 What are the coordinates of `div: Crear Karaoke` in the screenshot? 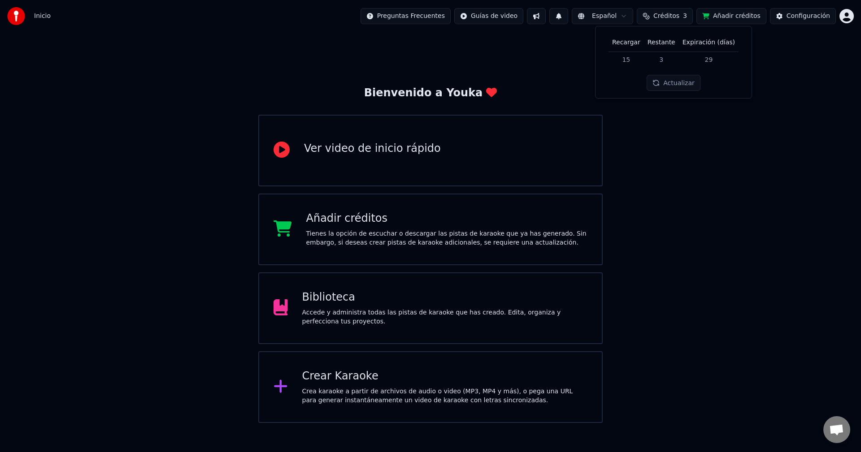 It's located at (445, 377).